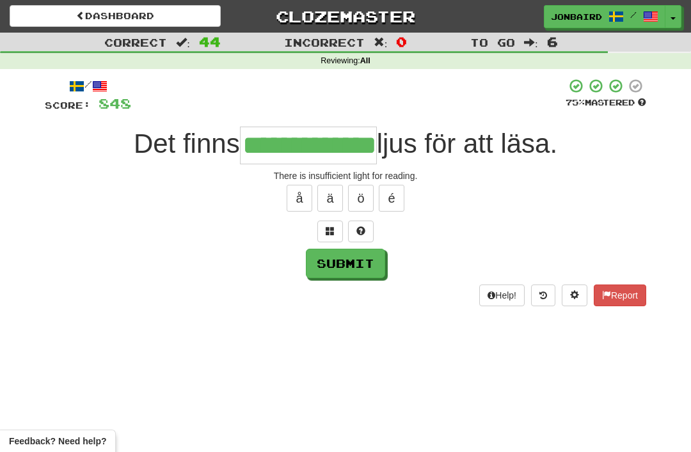 Image resolution: width=691 pixels, height=452 pixels. I want to click on span: 44, so click(210, 42).